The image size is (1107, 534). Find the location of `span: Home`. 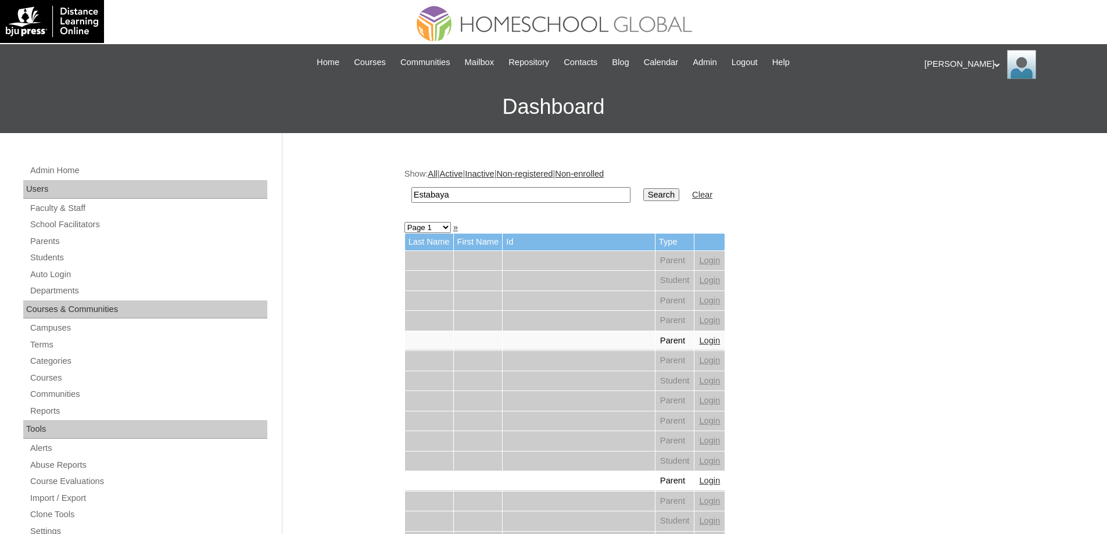

span: Home is located at coordinates (328, 62).